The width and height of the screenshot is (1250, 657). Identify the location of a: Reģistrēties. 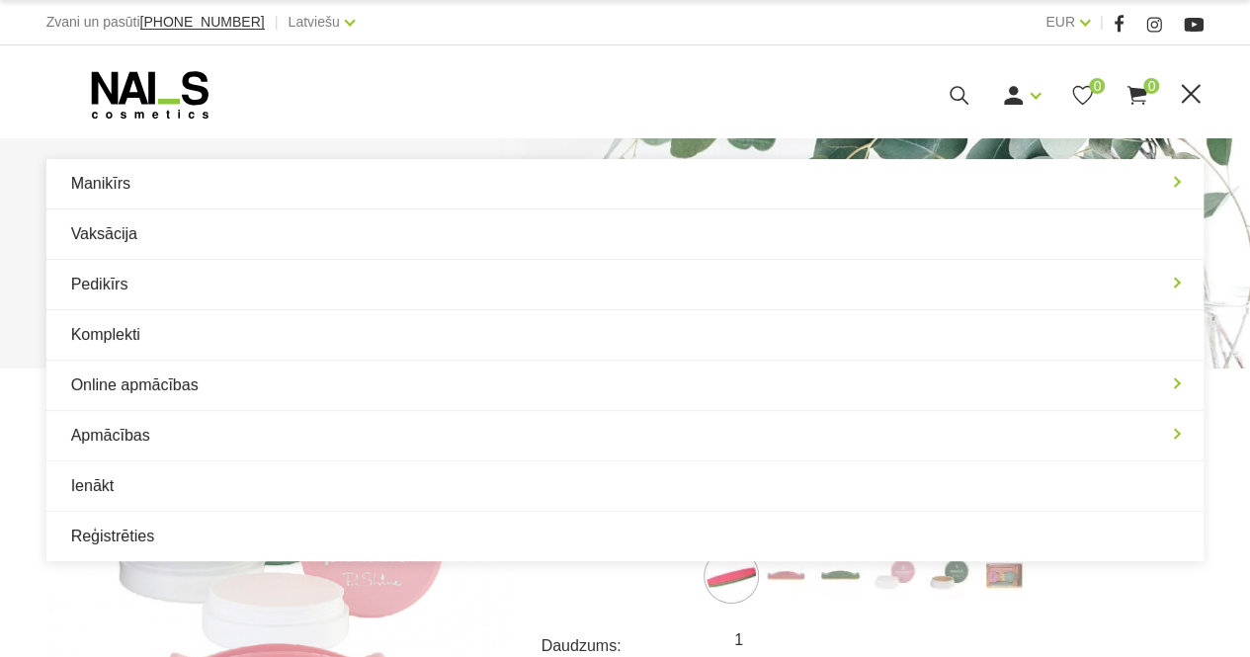
(625, 537).